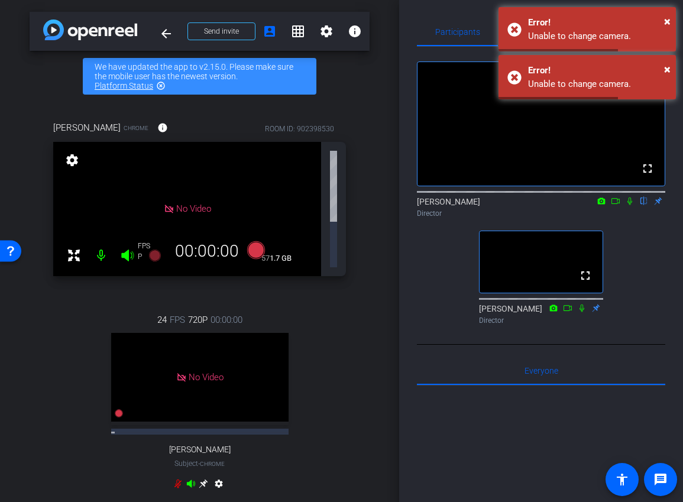 Image resolution: width=683 pixels, height=502 pixels. What do you see at coordinates (299, 129) in the screenshot?
I see `div: ROOM ID: 902398530` at bounding box center [299, 129].